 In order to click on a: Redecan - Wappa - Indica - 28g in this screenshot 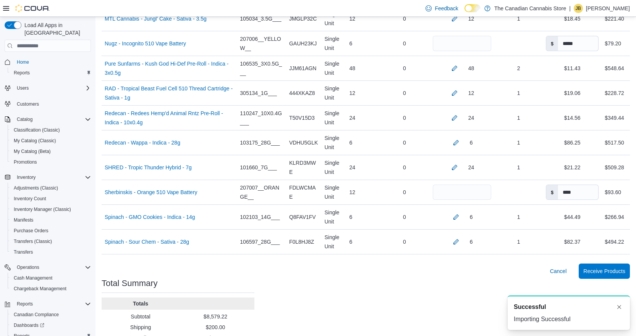, I will do `click(142, 143)`.